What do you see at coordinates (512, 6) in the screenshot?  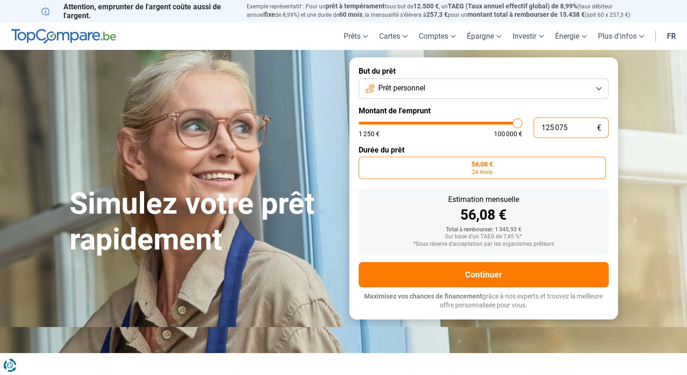 I see `span: TAEG (Taux annuel effectif global) de 8,99%` at bounding box center [512, 6].